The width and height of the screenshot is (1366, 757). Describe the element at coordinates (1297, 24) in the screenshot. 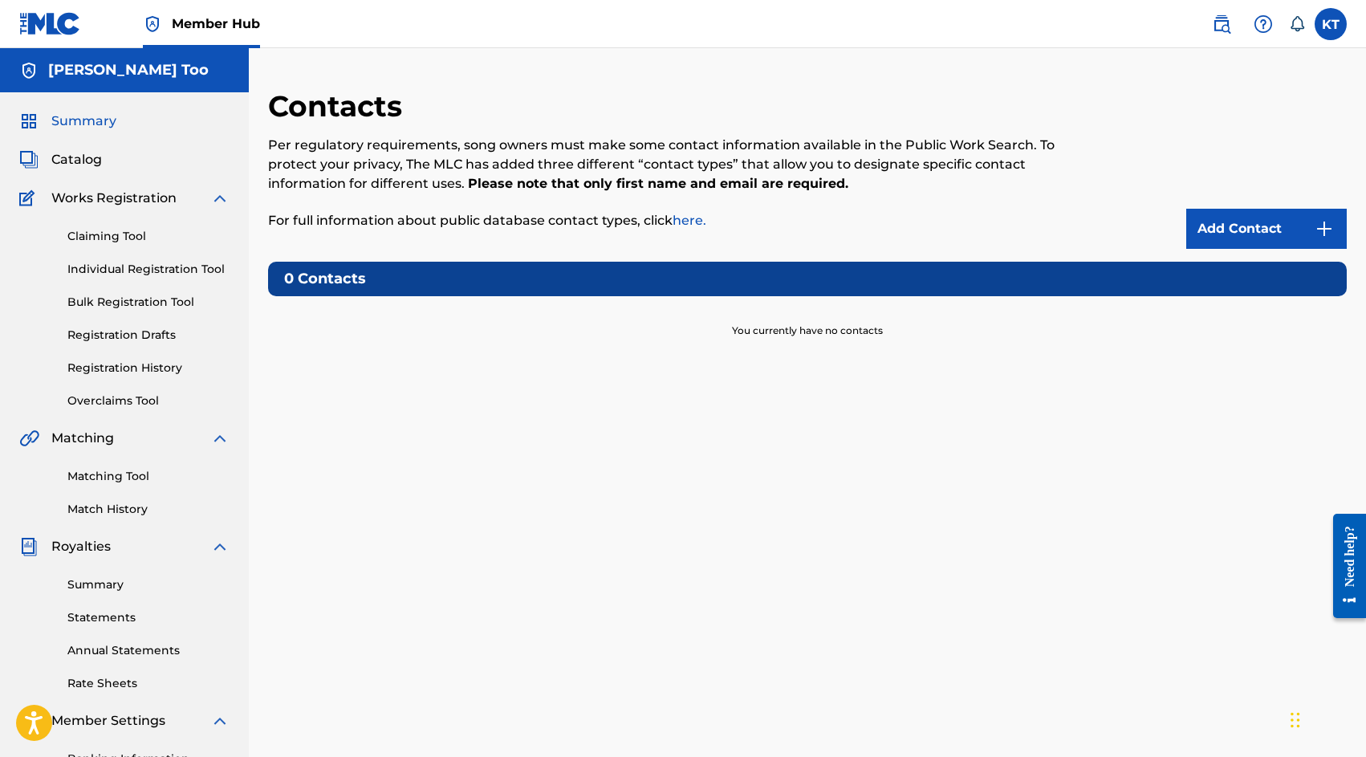

I see `div: Notifications` at that location.